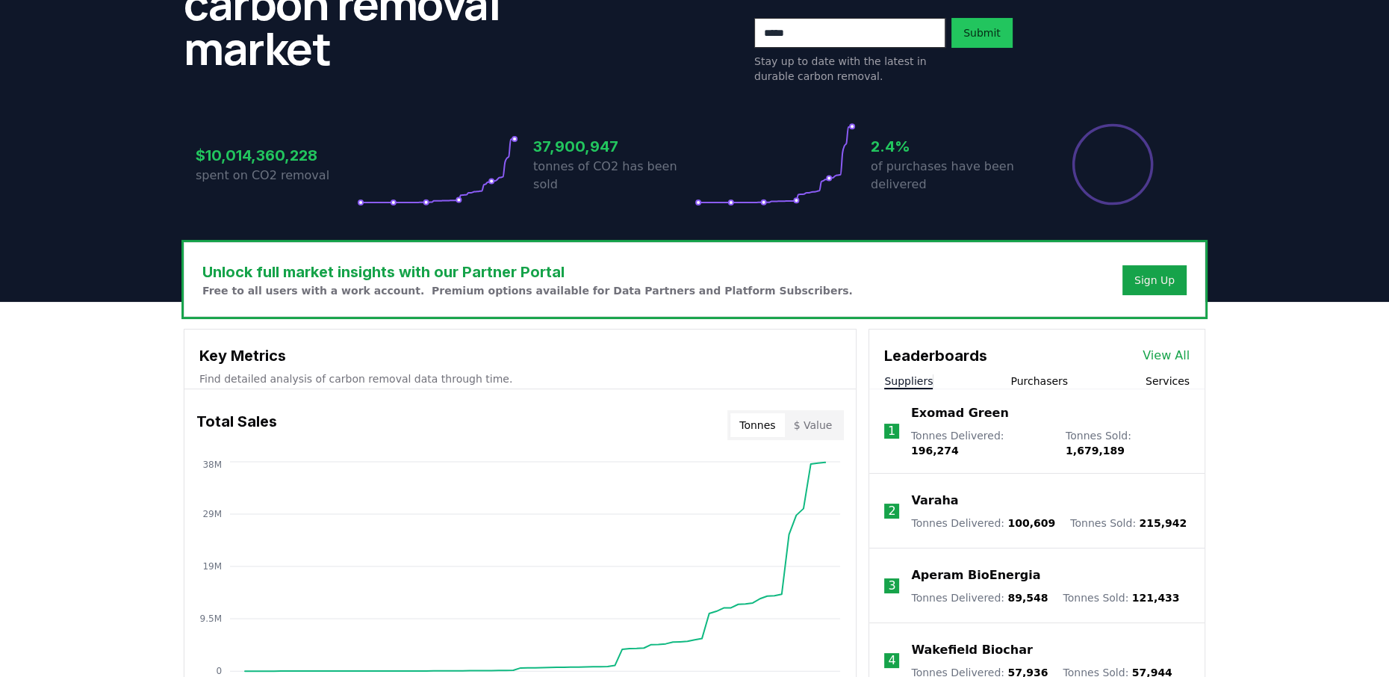 This screenshot has height=677, width=1389. What do you see at coordinates (1155, 280) in the screenshot?
I see `button: Sign Up` at bounding box center [1155, 280].